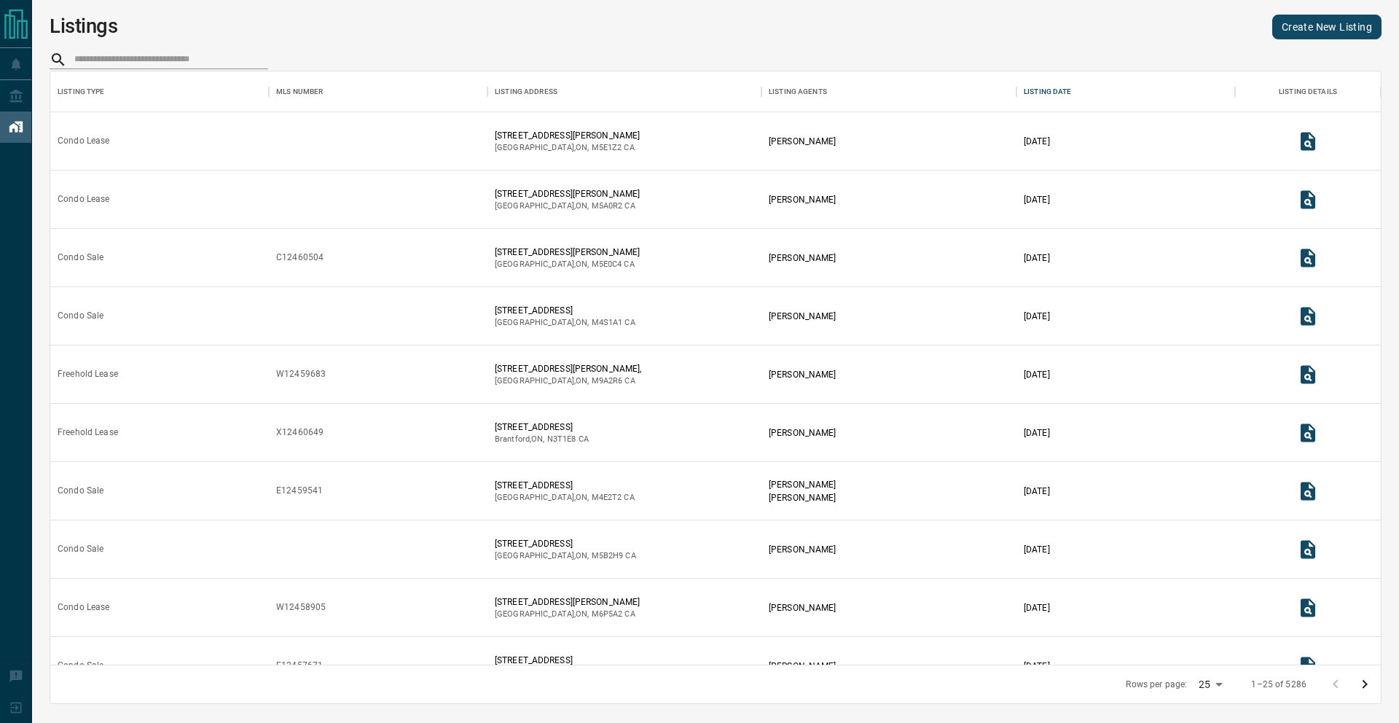  I want to click on div: X12460649, so click(300, 432).